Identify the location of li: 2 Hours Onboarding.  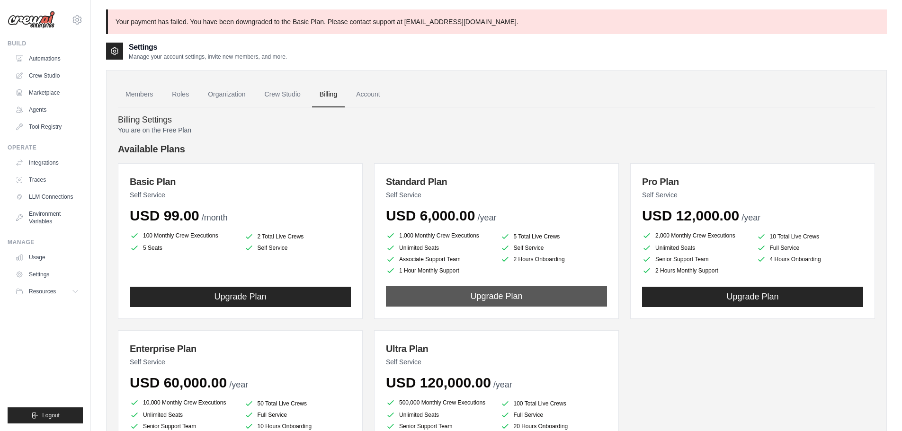
(554, 259).